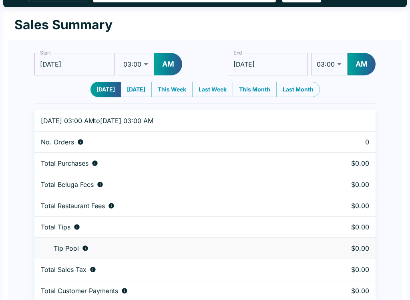  What do you see at coordinates (56, 227) in the screenshot?
I see `p: Total Tips` at bounding box center [56, 227].